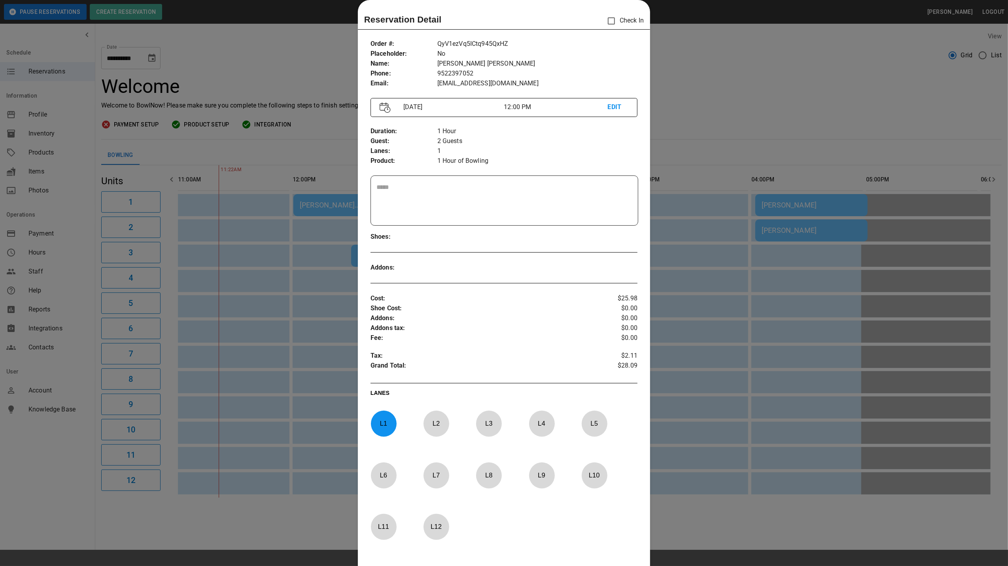  Describe the element at coordinates (538, 151) in the screenshot. I see `p: 1` at that location.